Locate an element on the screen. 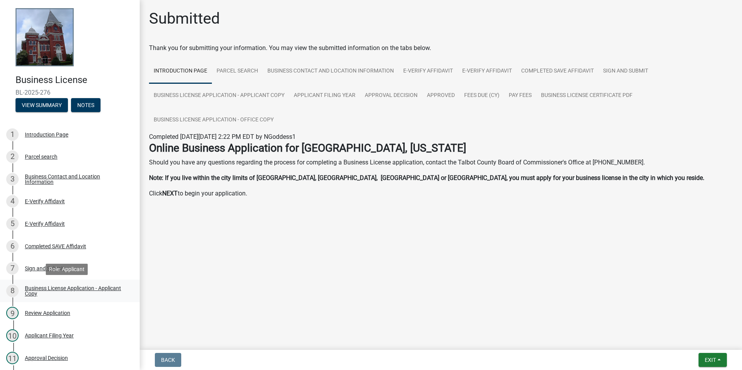 The image size is (742, 370). span: Back is located at coordinates (168, 360).